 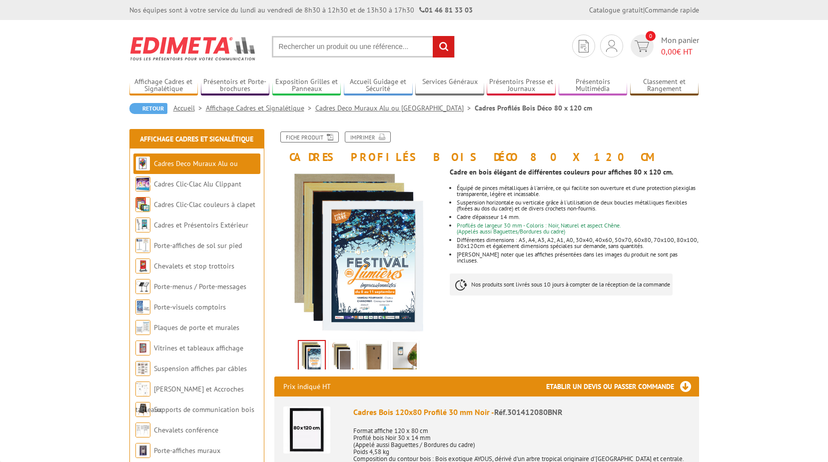 I want to click on a: Cadres Clic-Clac Alu Clippant, so click(x=197, y=184).